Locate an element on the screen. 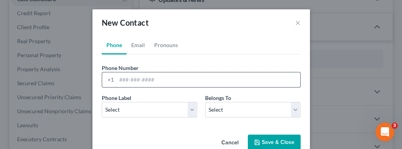 This screenshot has width=402, height=149. a: Email is located at coordinates (138, 45).